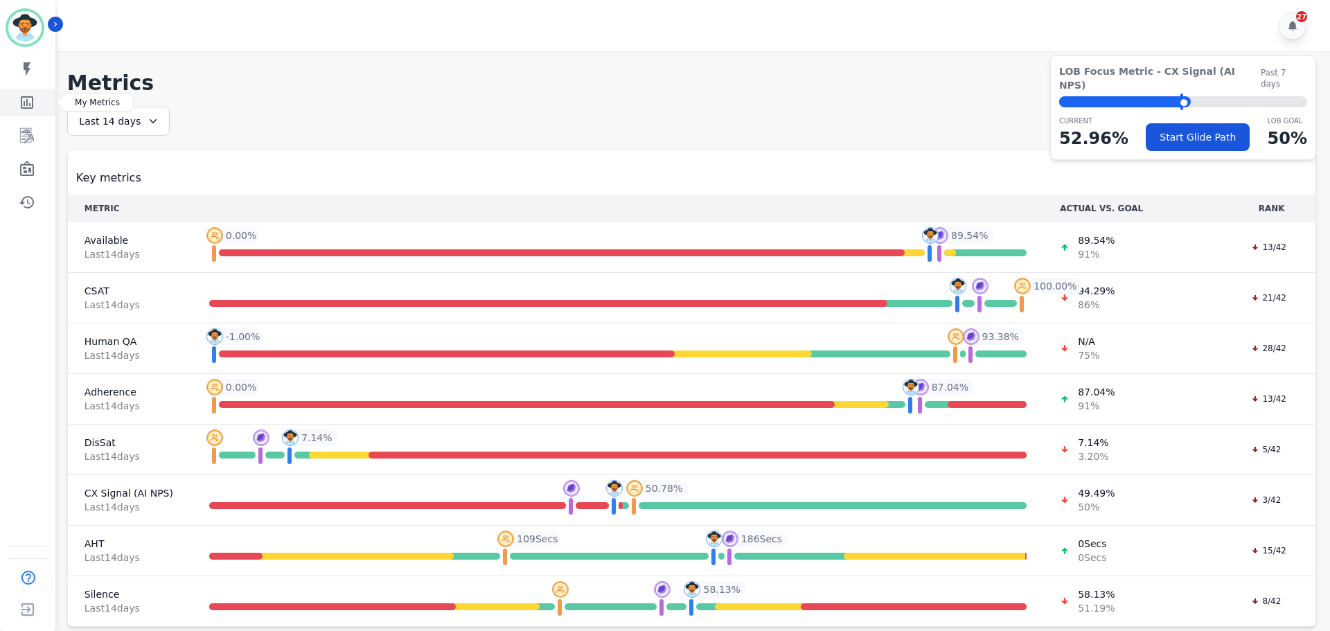 The image size is (1330, 631). I want to click on span: 75 %, so click(1088, 355).